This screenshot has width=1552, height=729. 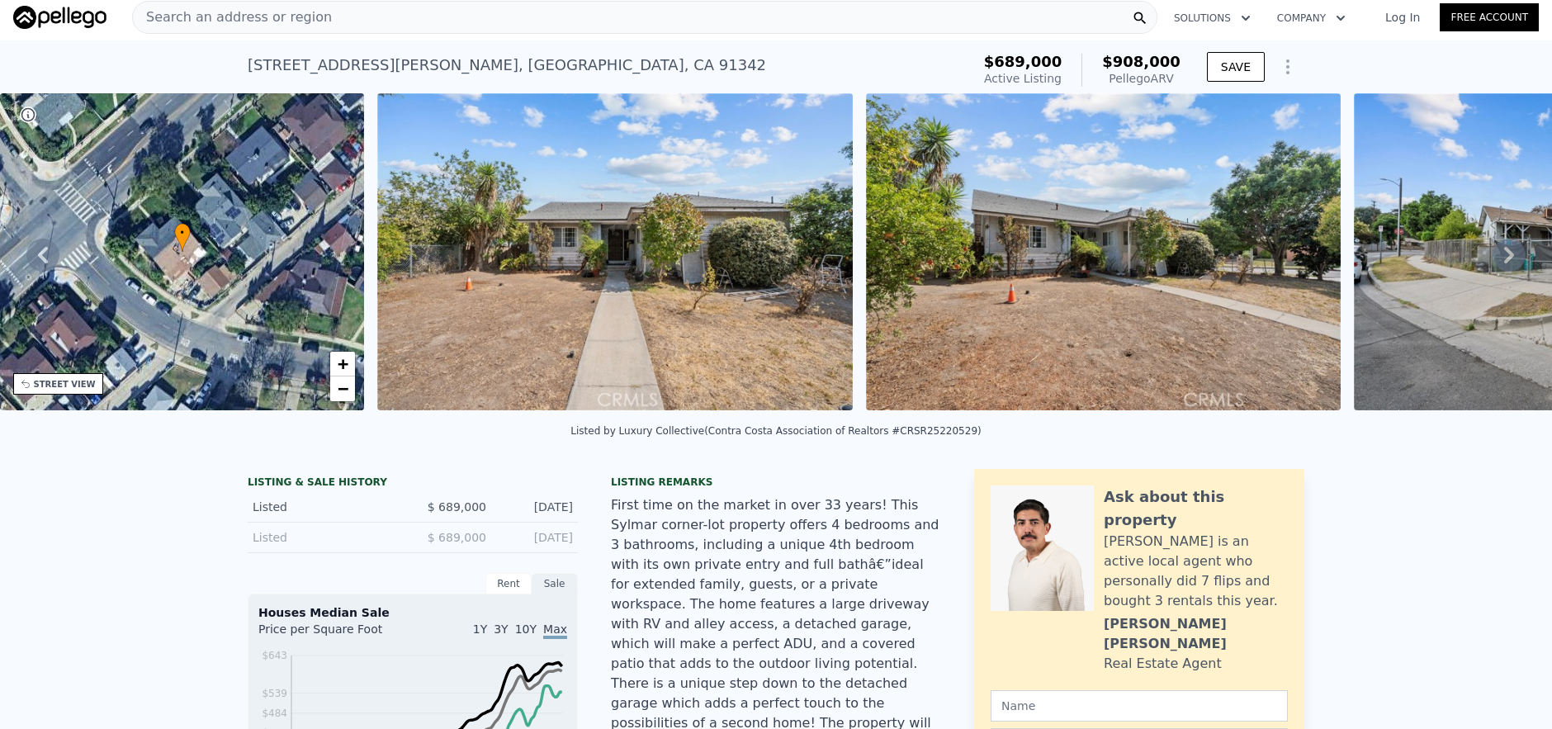 What do you see at coordinates (274, 713) in the screenshot?
I see `tspan: $484` at bounding box center [274, 713].